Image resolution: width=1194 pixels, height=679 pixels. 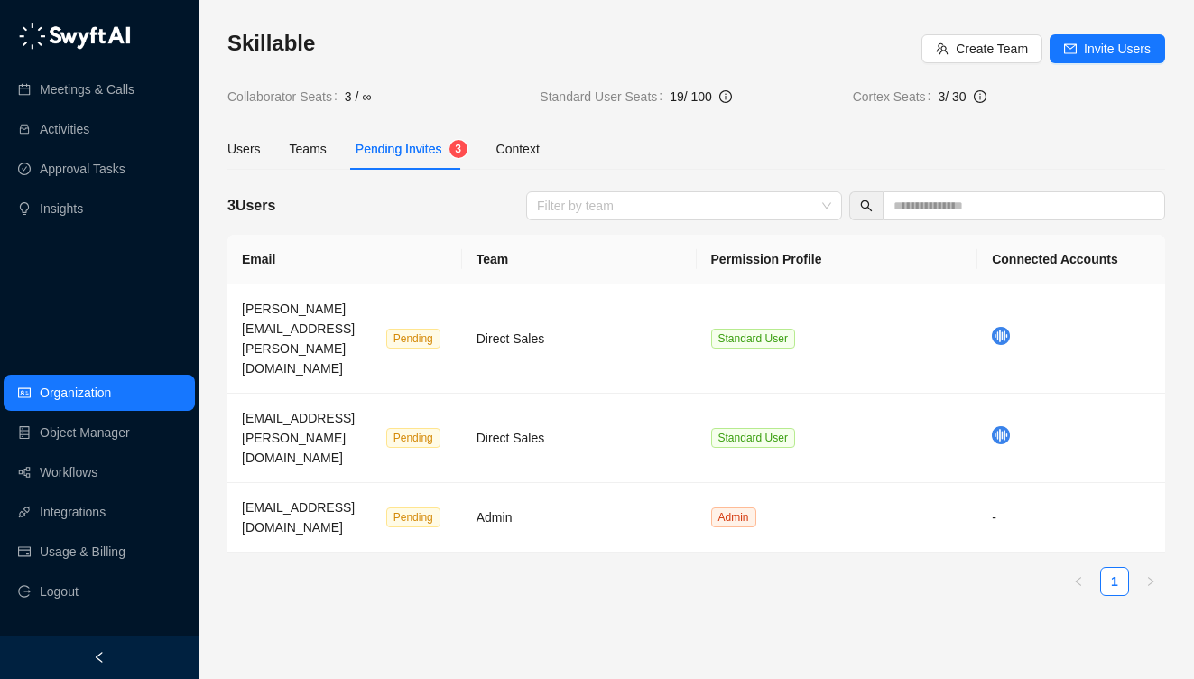 I want to click on img: logo-05li4sbe.png, so click(x=74, y=36).